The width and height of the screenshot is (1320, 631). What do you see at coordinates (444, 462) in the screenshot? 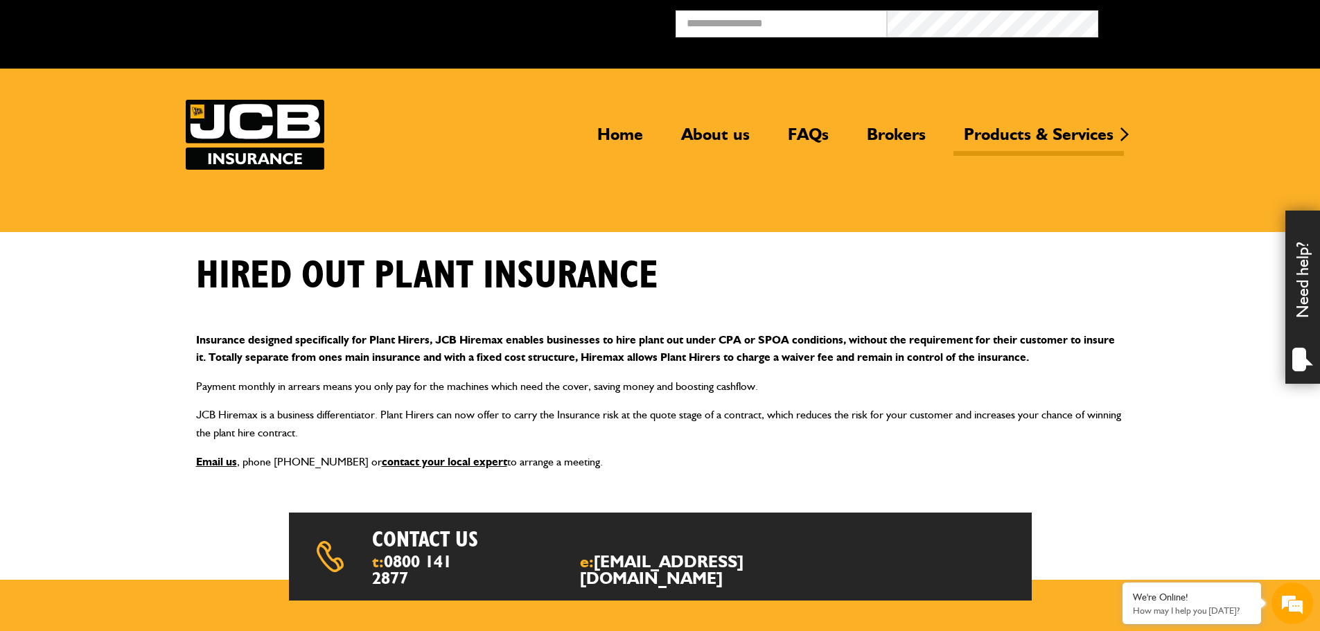
I see `a: contact your local expert` at bounding box center [444, 462].